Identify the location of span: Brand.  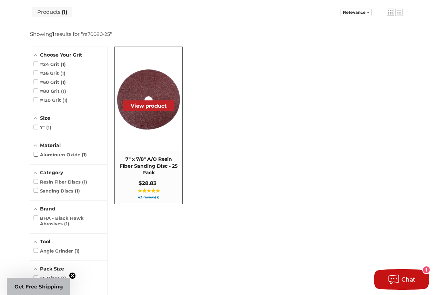
(48, 209).